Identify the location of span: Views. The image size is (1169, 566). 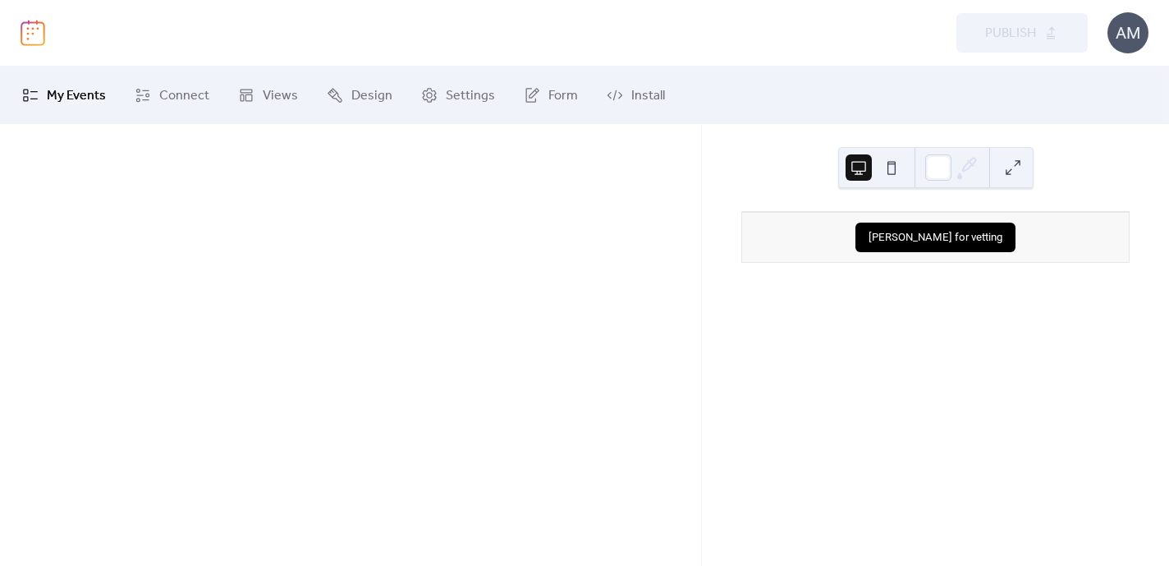
(280, 96).